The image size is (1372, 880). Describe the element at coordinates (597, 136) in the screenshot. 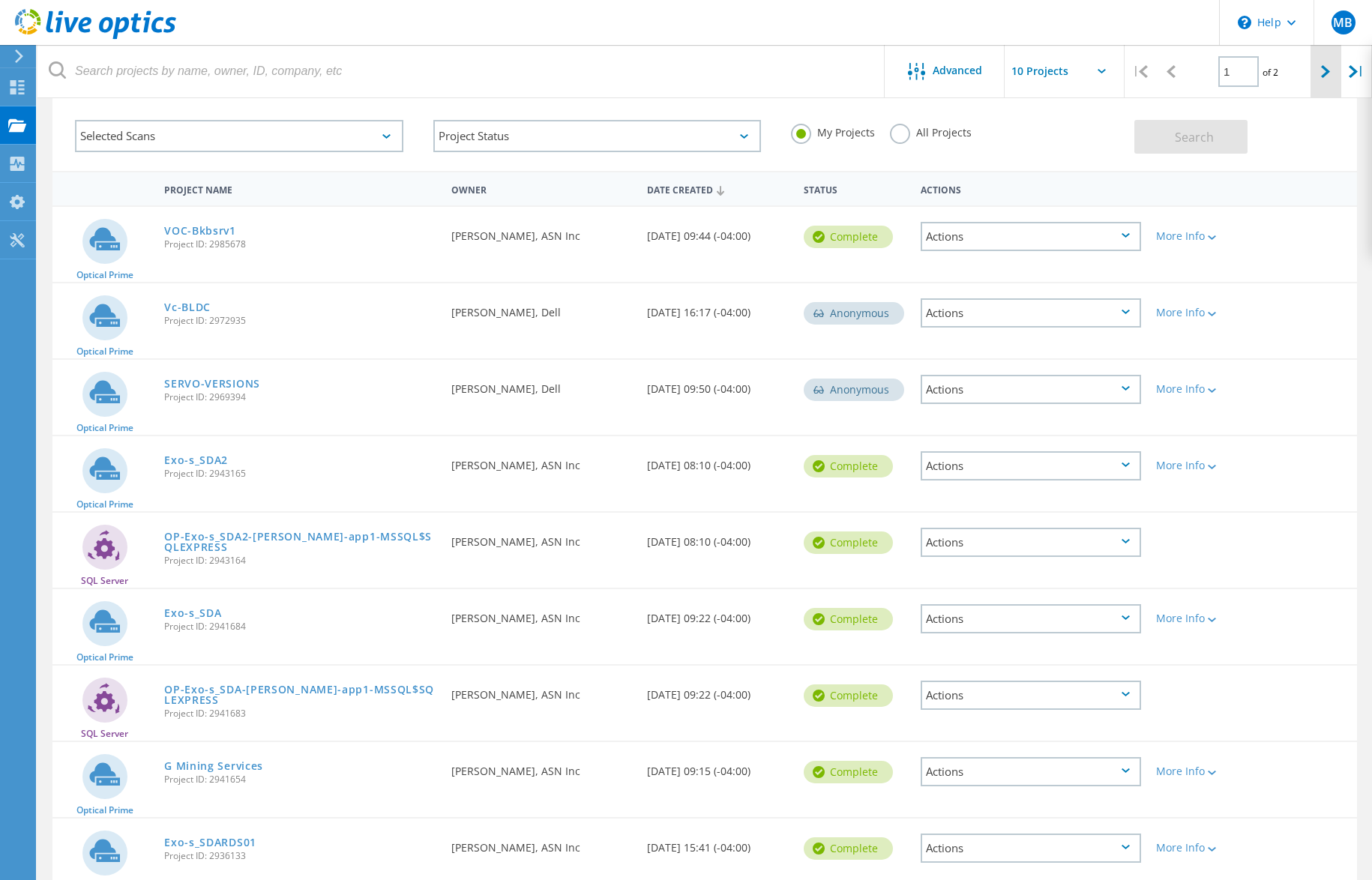

I see `div: Project Status` at that location.